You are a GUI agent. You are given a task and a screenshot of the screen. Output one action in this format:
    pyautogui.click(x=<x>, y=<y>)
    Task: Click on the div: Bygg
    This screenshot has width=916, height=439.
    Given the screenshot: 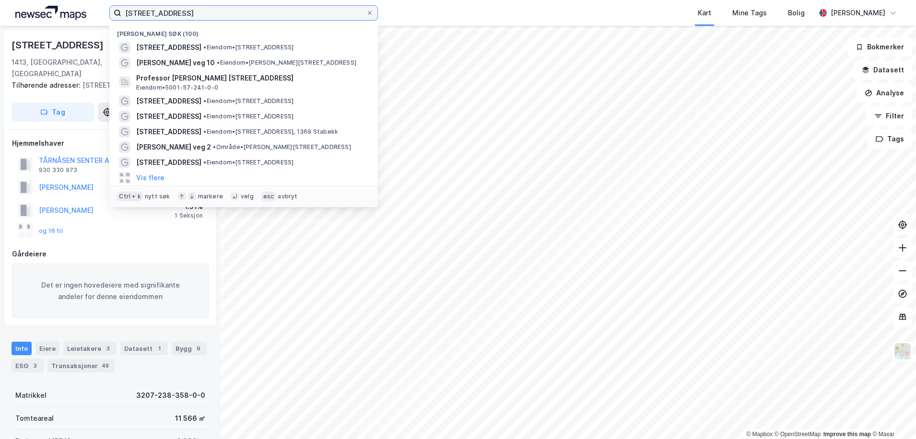 What is the action you would take?
    pyautogui.click(x=189, y=348)
    